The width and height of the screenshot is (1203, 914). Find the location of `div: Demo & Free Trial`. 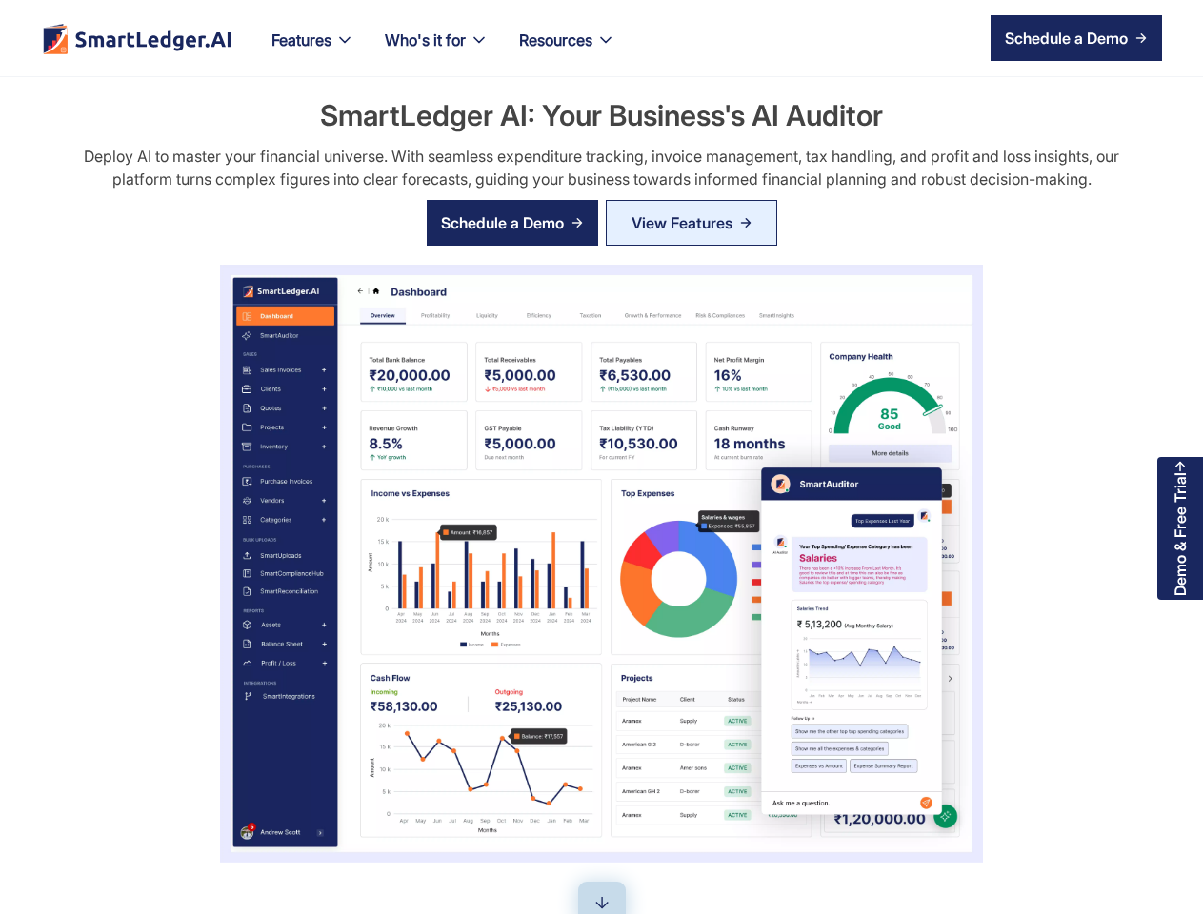

div: Demo & Free Trial is located at coordinates (1180, 534).